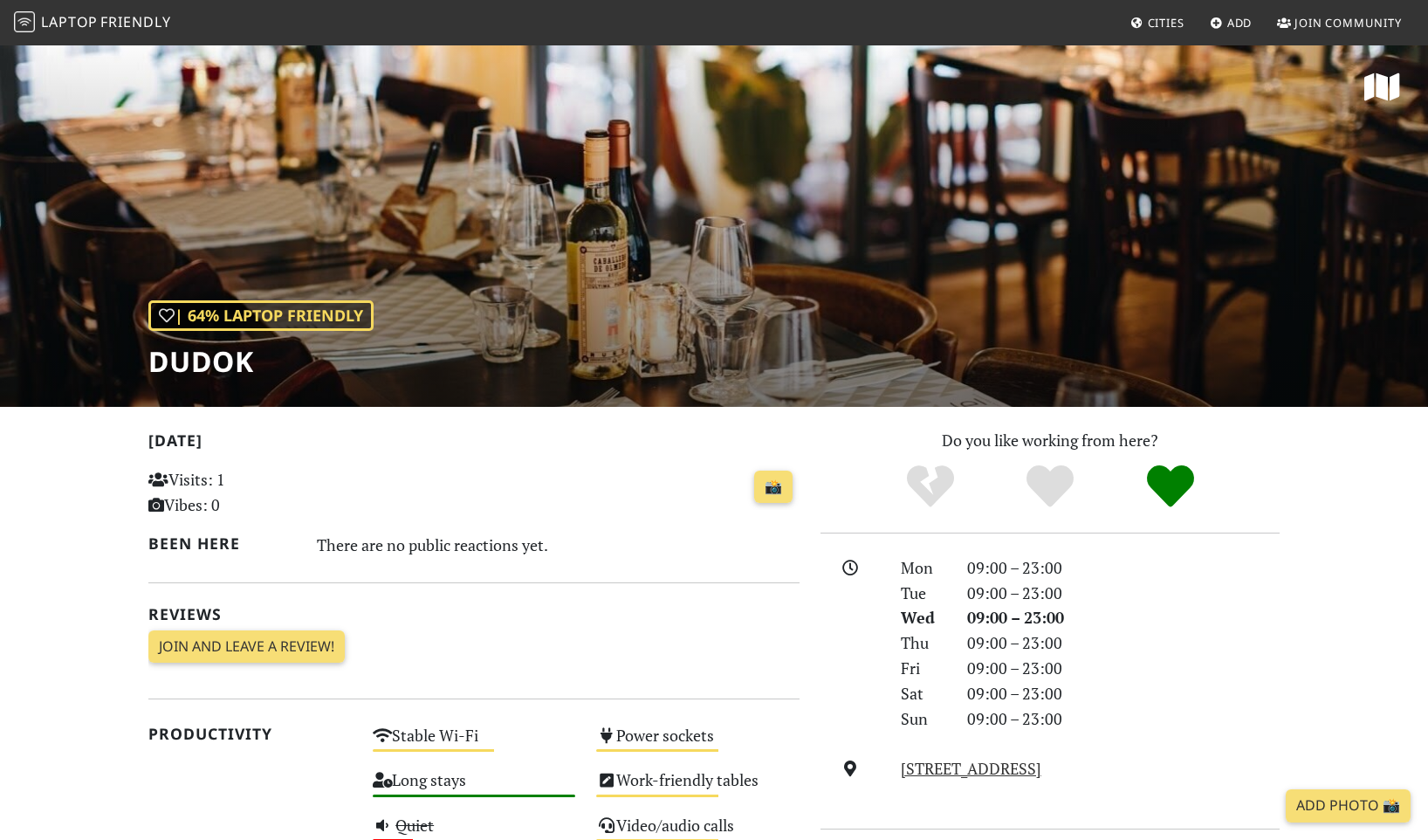 This screenshot has height=840, width=1428. What do you see at coordinates (1158, 23) in the screenshot?
I see `a: Cities` at bounding box center [1158, 23].